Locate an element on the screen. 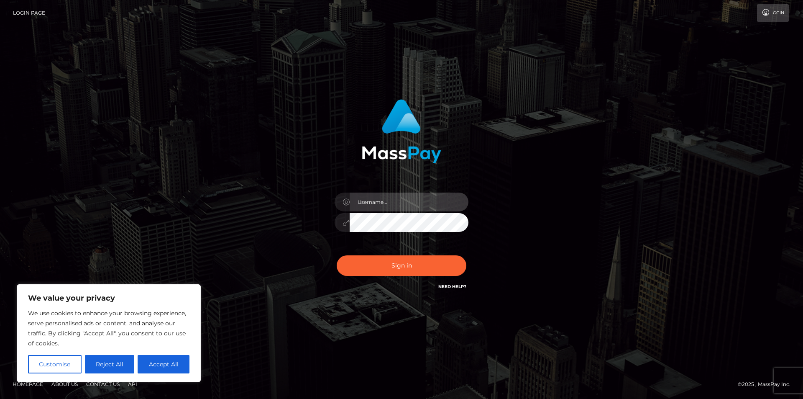  img: MassPay Login is located at coordinates (402, 131).